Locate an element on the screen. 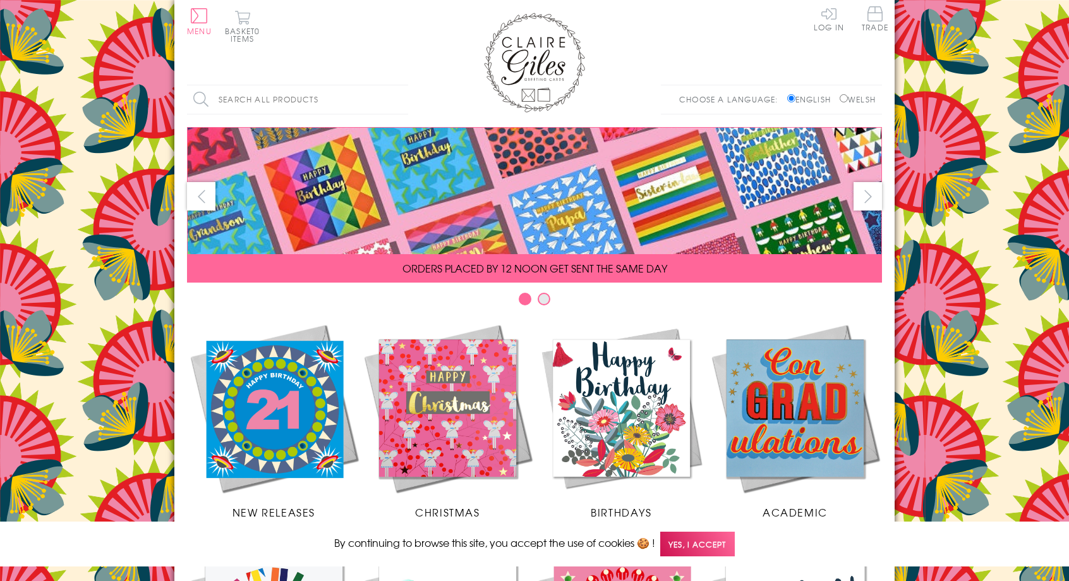 The image size is (1069, 581). p: Choose a language: is located at coordinates (732, 99).